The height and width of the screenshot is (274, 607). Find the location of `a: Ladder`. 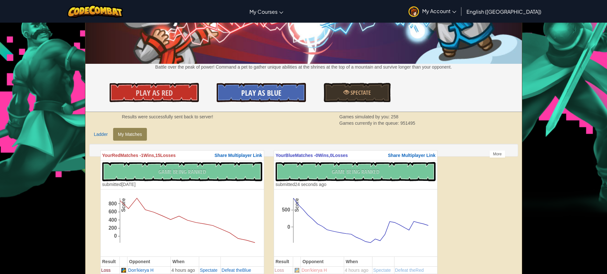

a: Ladder is located at coordinates (101, 134).